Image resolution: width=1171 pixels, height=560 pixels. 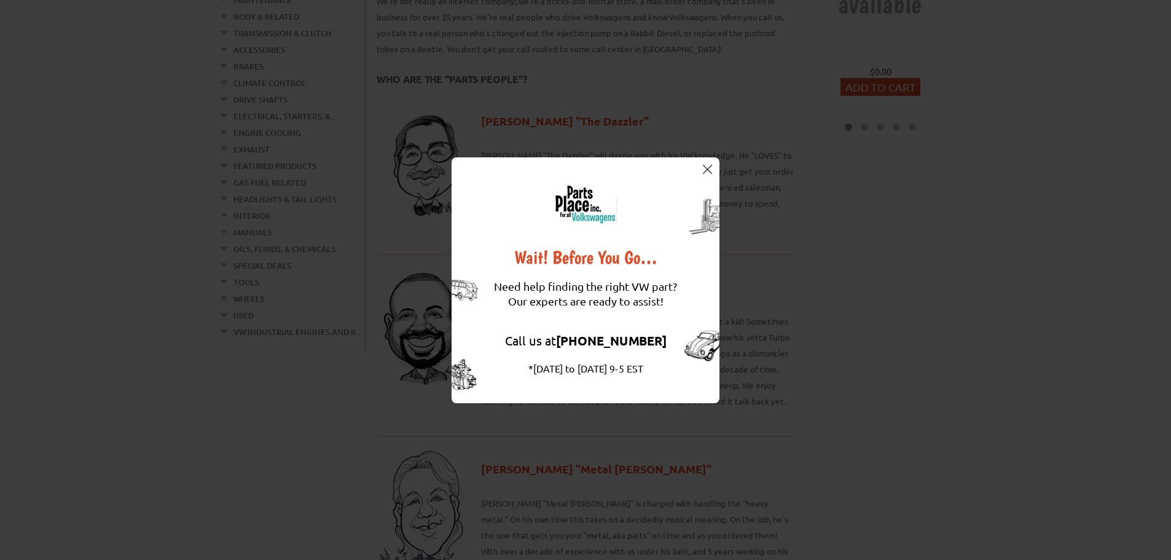 What do you see at coordinates (586, 294) in the screenshot?
I see `div: Need help finding the right VW part? Our experts are ready to assist!` at bounding box center [586, 294].